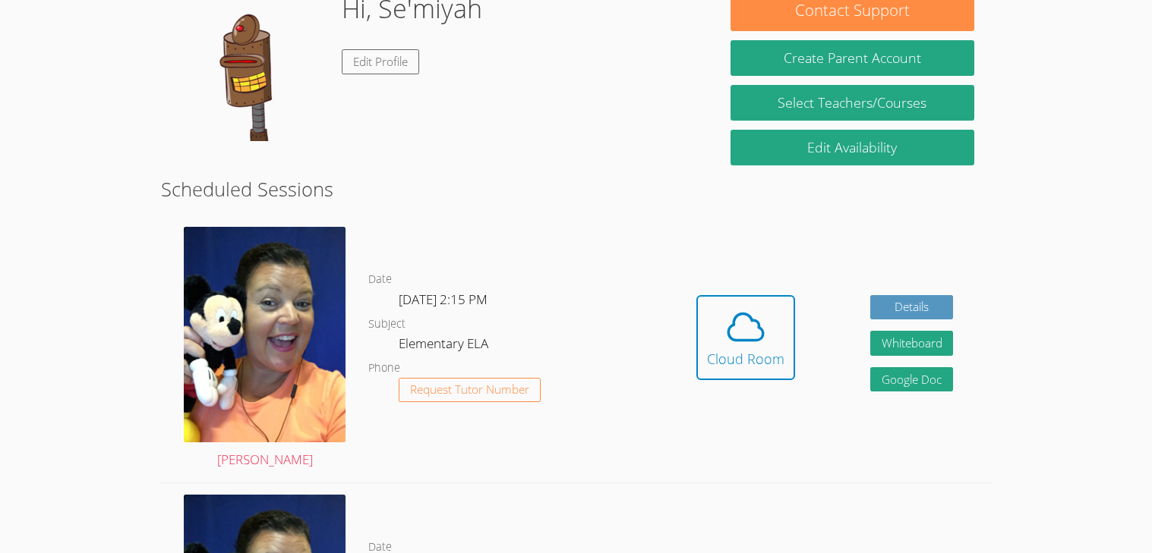 This screenshot has height=553, width=1152. I want to click on h2: Scheduled Sessions, so click(575, 189).